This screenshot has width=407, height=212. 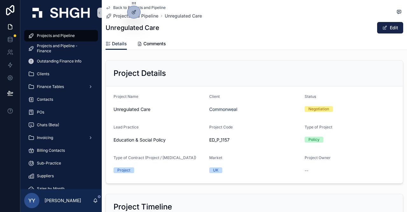 I want to click on h2: Project Details, so click(x=140, y=73).